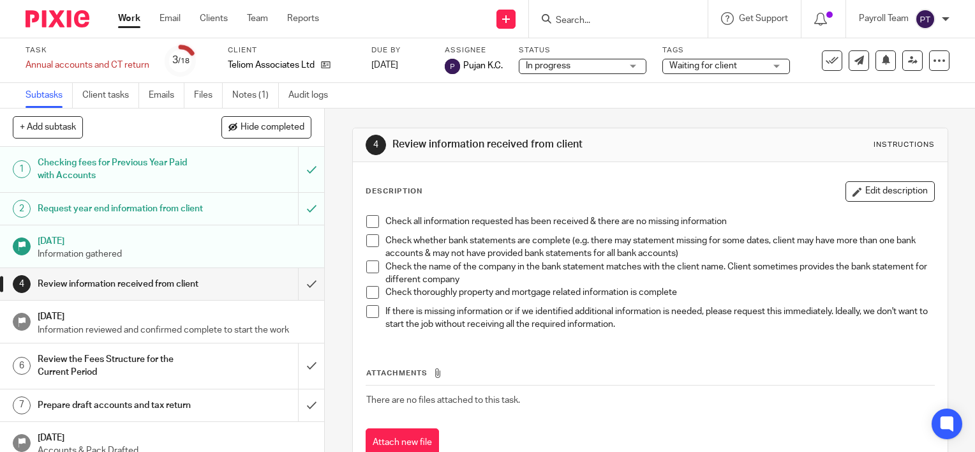 Image resolution: width=975 pixels, height=452 pixels. What do you see at coordinates (884, 19) in the screenshot?
I see `p: Payroll Team` at bounding box center [884, 19].